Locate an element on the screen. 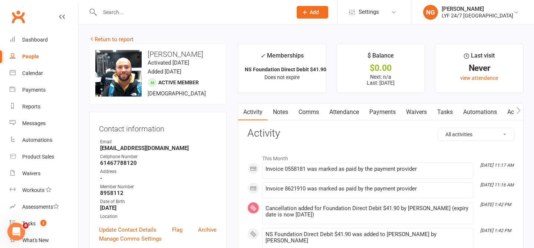  div: Cellphone Number is located at coordinates (158, 156).